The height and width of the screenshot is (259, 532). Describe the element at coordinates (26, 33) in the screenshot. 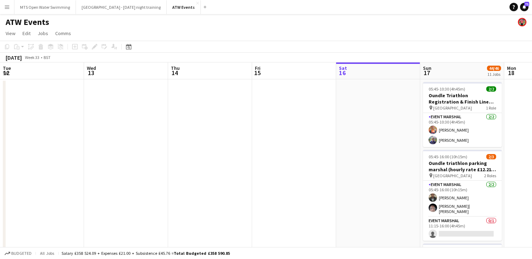

I see `a: Edit` at that location.